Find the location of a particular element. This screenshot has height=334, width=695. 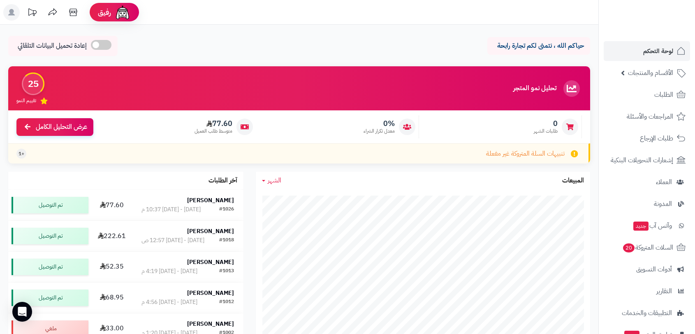

div: Open Intercom Messenger is located at coordinates (22, 311).